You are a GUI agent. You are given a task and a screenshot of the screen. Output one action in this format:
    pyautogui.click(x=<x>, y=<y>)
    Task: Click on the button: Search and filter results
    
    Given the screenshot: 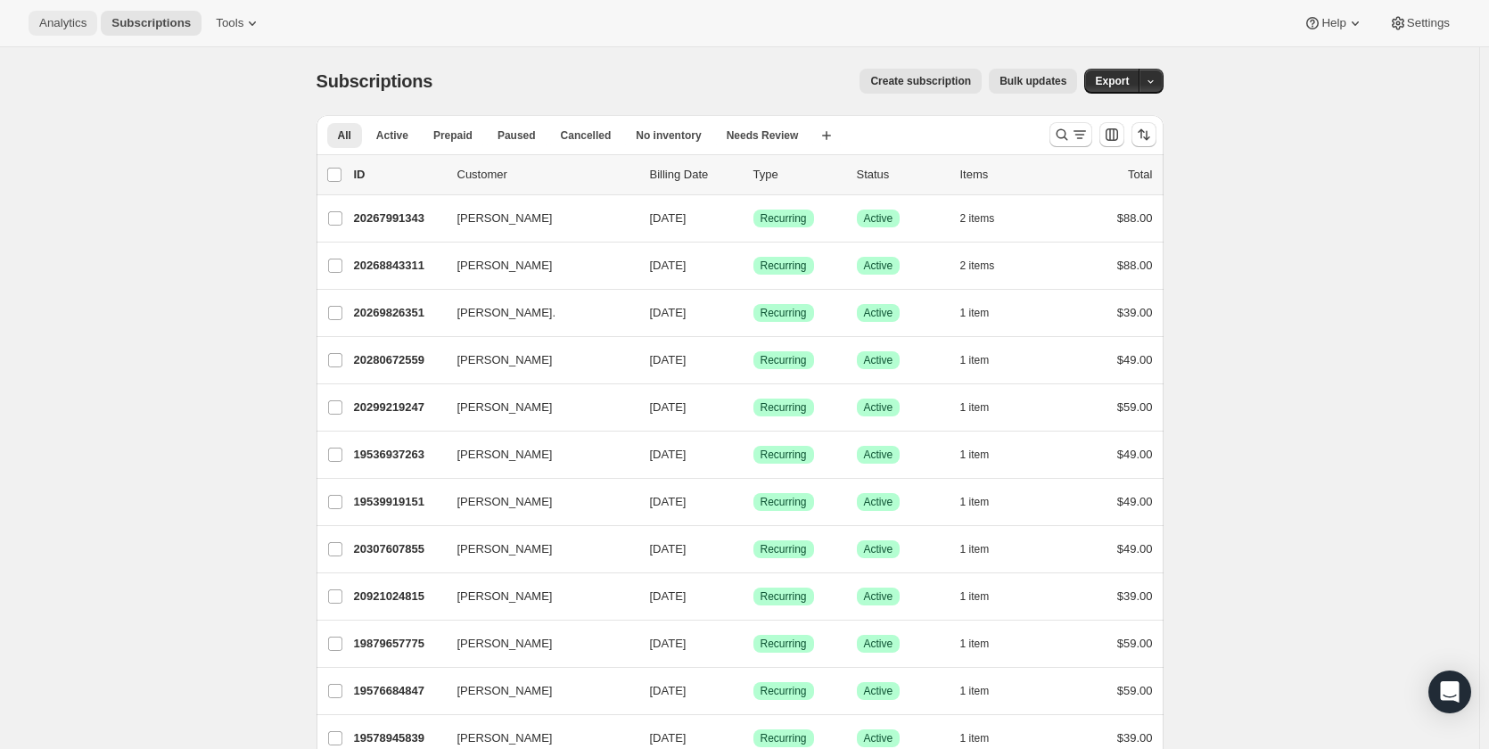 What is the action you would take?
    pyautogui.click(x=1071, y=135)
    